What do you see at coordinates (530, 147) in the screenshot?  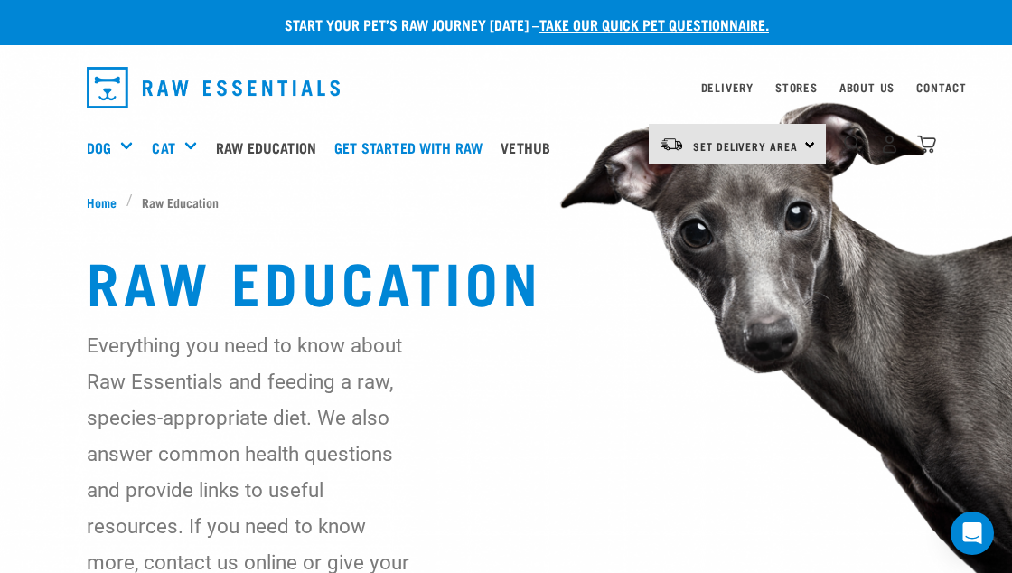 I see `a: Vethub` at bounding box center [530, 147].